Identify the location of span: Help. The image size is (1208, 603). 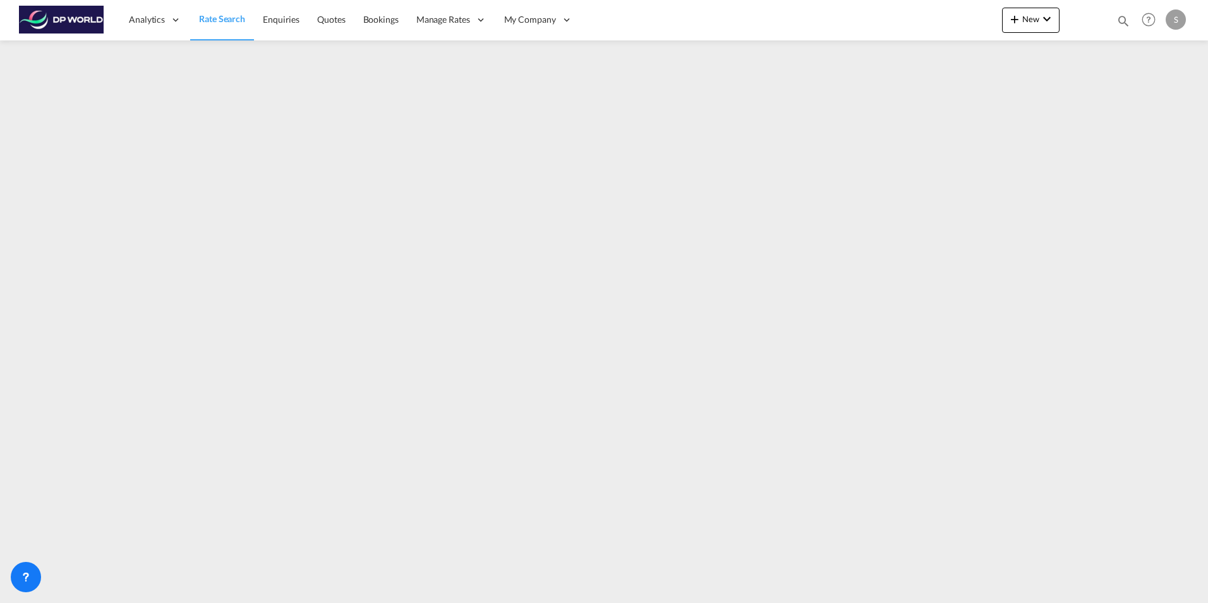
(1148, 20).